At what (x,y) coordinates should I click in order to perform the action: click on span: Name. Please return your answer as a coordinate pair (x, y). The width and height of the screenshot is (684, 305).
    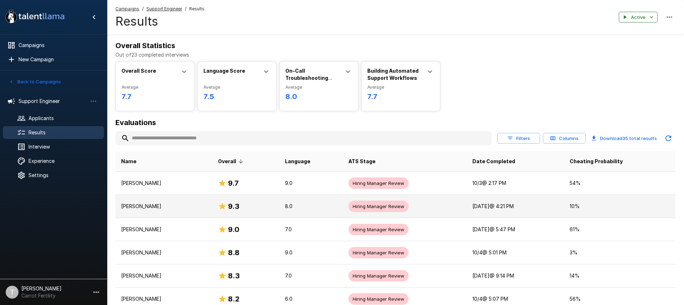
    Looking at the image, I should click on (129, 161).